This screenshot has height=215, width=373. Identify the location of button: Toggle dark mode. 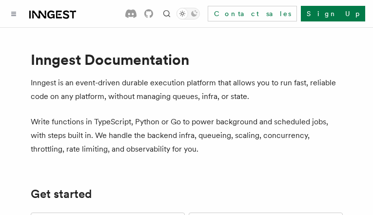
(188, 14).